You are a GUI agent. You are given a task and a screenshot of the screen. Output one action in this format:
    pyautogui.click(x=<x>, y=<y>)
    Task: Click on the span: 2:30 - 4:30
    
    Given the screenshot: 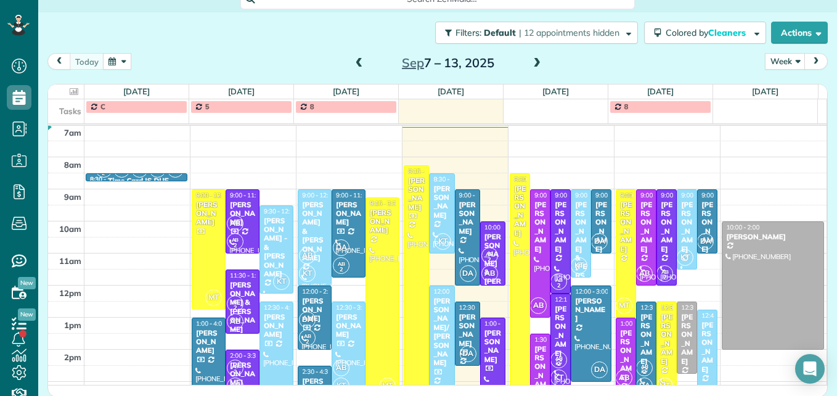 What is the action you would take?
    pyautogui.click(x=317, y=371)
    